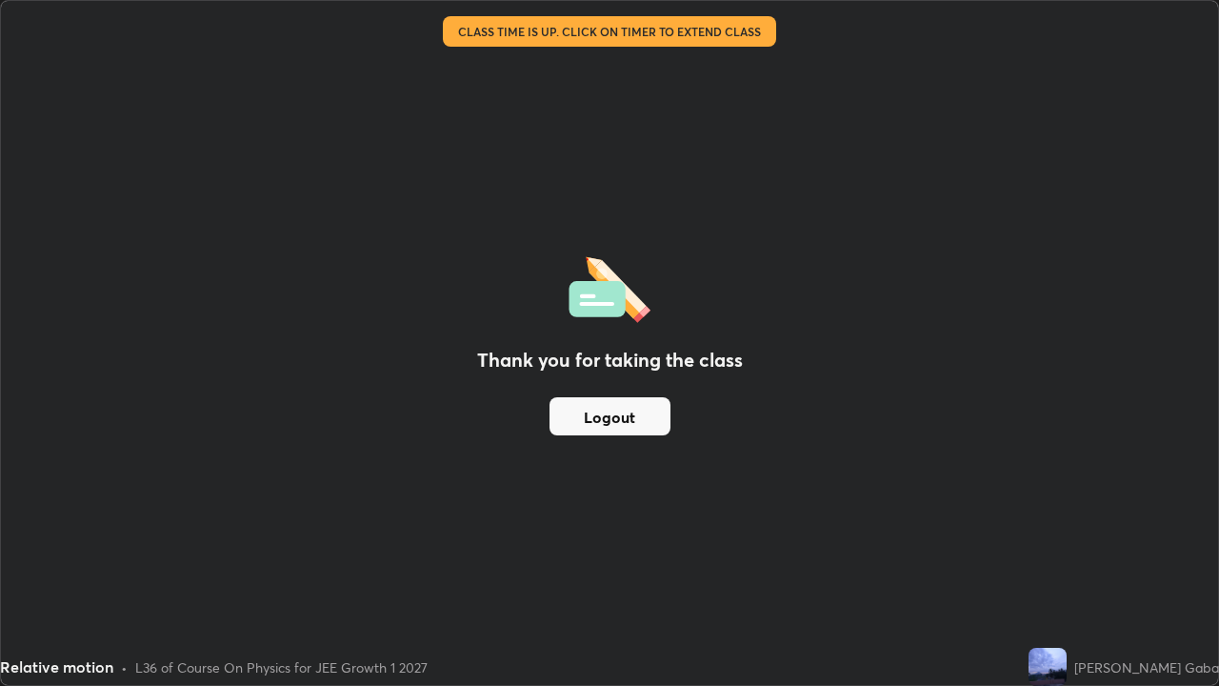 The height and width of the screenshot is (686, 1219). What do you see at coordinates (610, 287) in the screenshot?
I see `img: offlineFeedback.1438e8b3.svg` at bounding box center [610, 287].